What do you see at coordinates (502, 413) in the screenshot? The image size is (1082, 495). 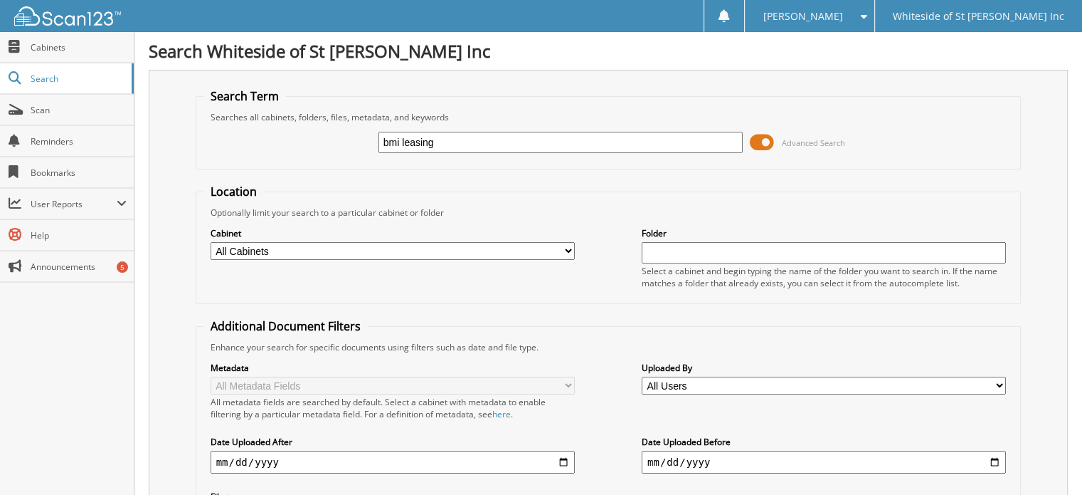 I see `a: here` at bounding box center [502, 413].